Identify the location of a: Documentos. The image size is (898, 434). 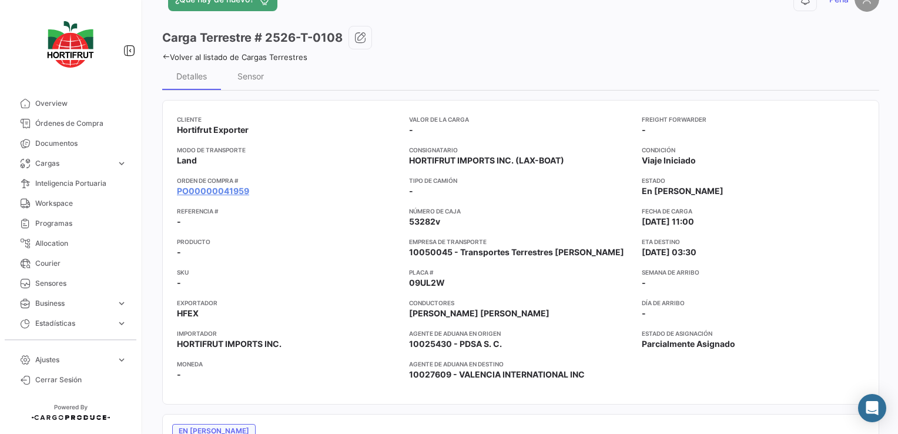
(70, 143).